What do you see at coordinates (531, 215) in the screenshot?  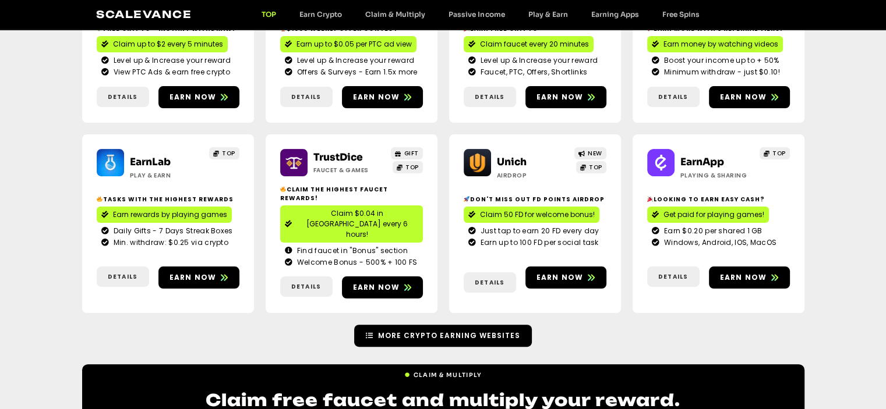 I see `a: Claim 50 FD for welcome bonus!` at bounding box center [531, 215].